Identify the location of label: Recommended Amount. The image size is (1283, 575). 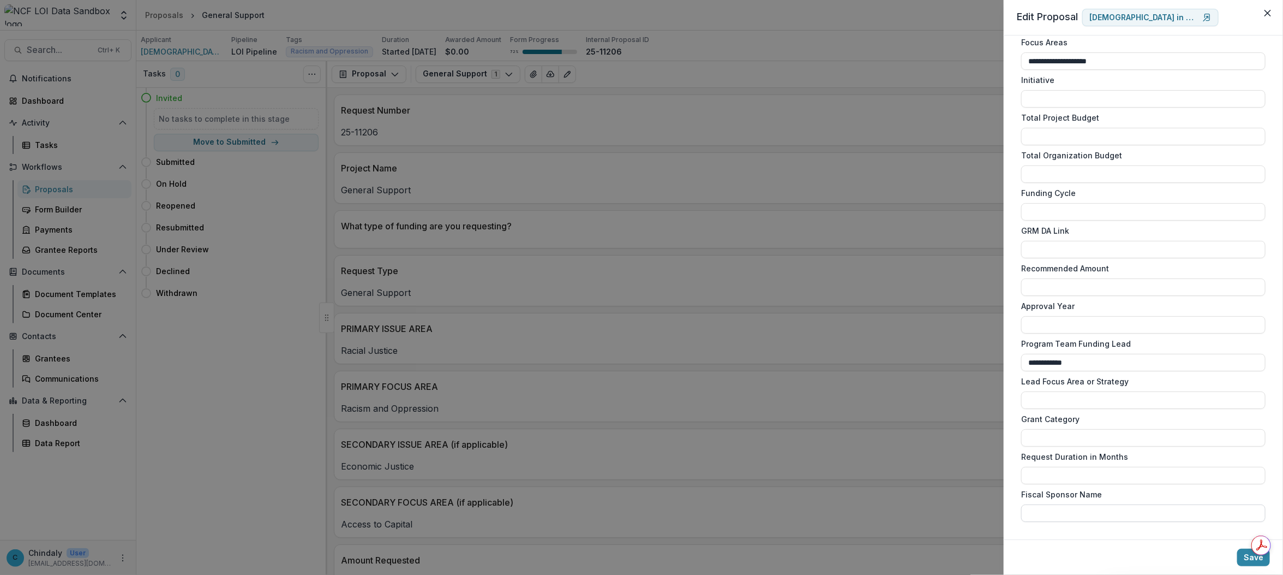
(1140, 268).